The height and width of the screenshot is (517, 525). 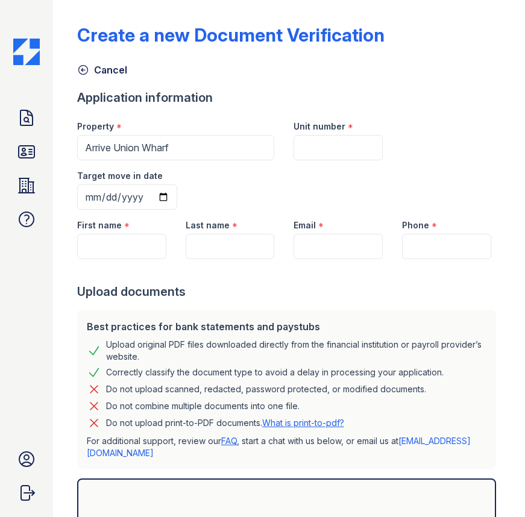 I want to click on div: Best practices for bank statements and paystubs, so click(x=286, y=327).